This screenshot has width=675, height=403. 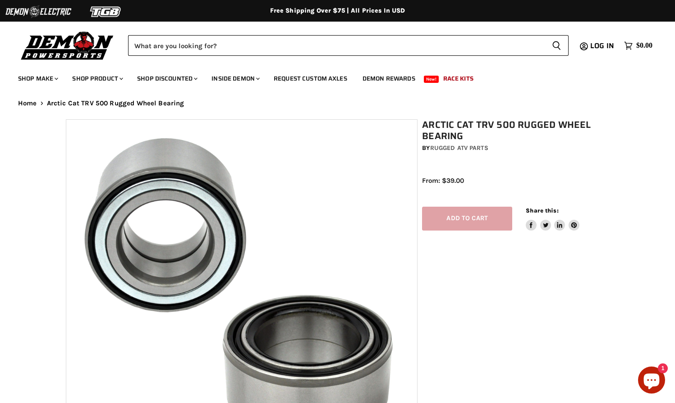 I want to click on span: New!, so click(x=431, y=79).